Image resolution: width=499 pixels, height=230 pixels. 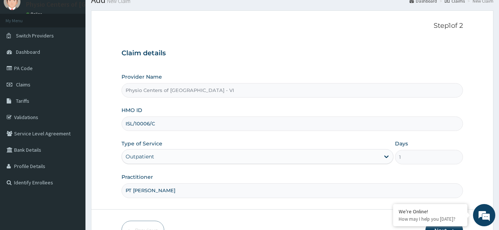 I want to click on div: We're Online!, so click(x=430, y=212).